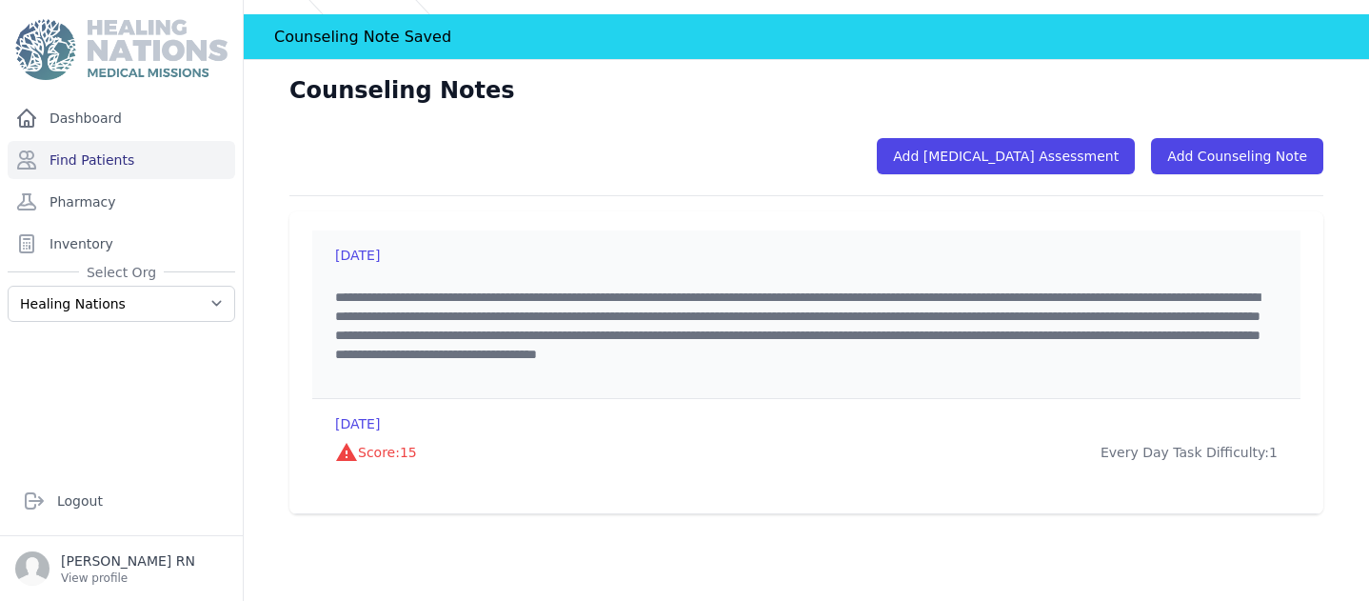  Describe the element at coordinates (128, 578) in the screenshot. I see `p: View profile` at that location.